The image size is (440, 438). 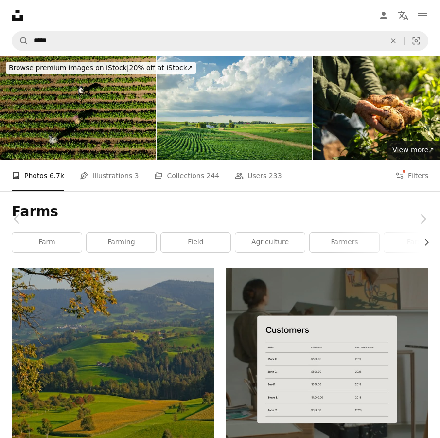 What do you see at coordinates (20, 41) in the screenshot?
I see `button: Search Unsplash` at bounding box center [20, 41].